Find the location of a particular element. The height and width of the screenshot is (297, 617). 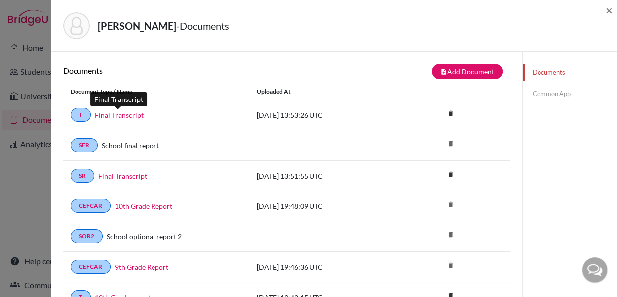

span: Help is located at coordinates (32, 11).